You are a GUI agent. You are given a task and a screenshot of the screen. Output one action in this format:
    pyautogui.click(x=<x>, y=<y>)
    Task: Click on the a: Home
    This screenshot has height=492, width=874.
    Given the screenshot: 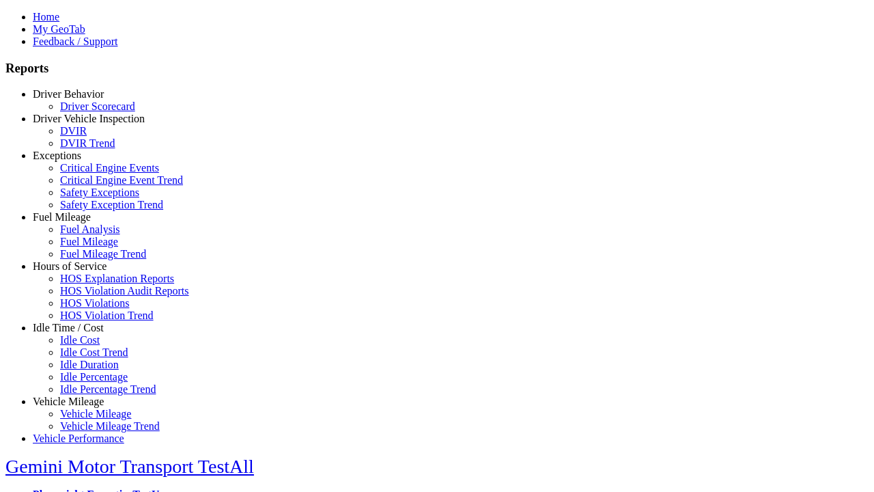 What is the action you would take?
    pyautogui.click(x=46, y=16)
    